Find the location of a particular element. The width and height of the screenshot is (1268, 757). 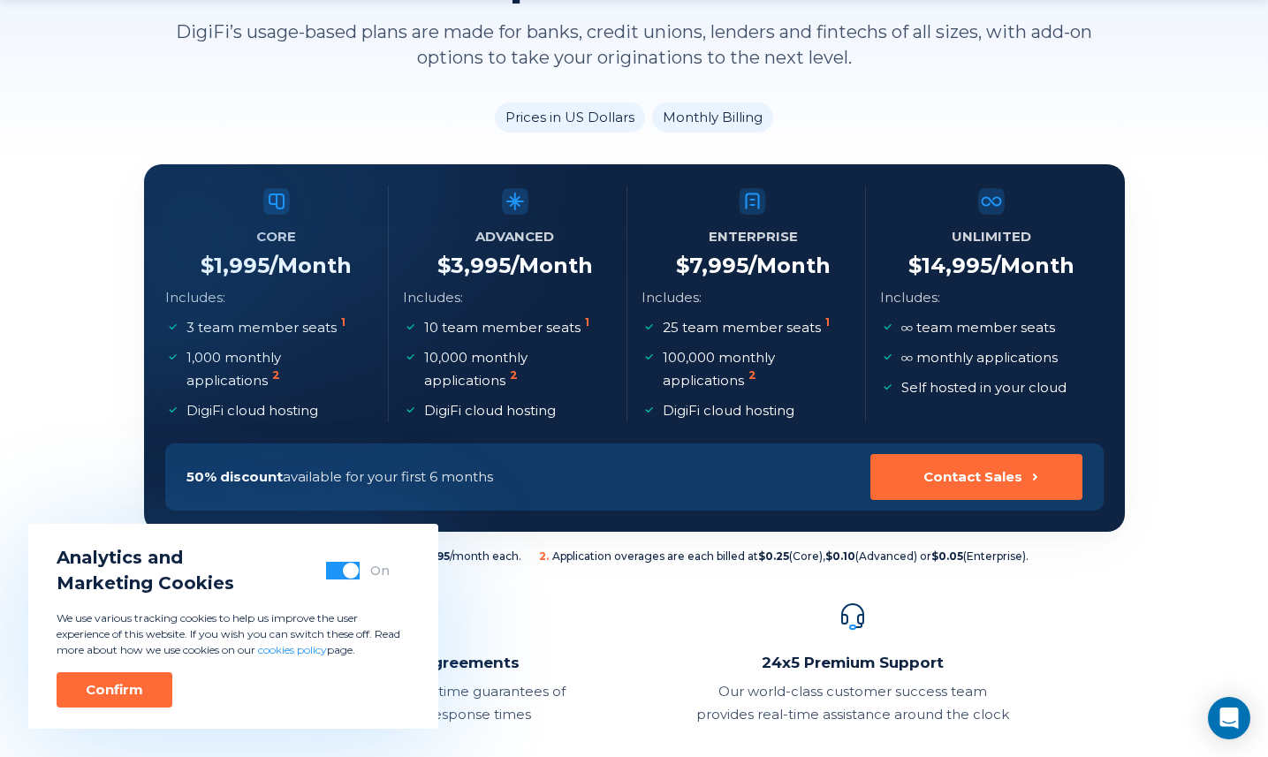

b: $95 is located at coordinates (439, 556).